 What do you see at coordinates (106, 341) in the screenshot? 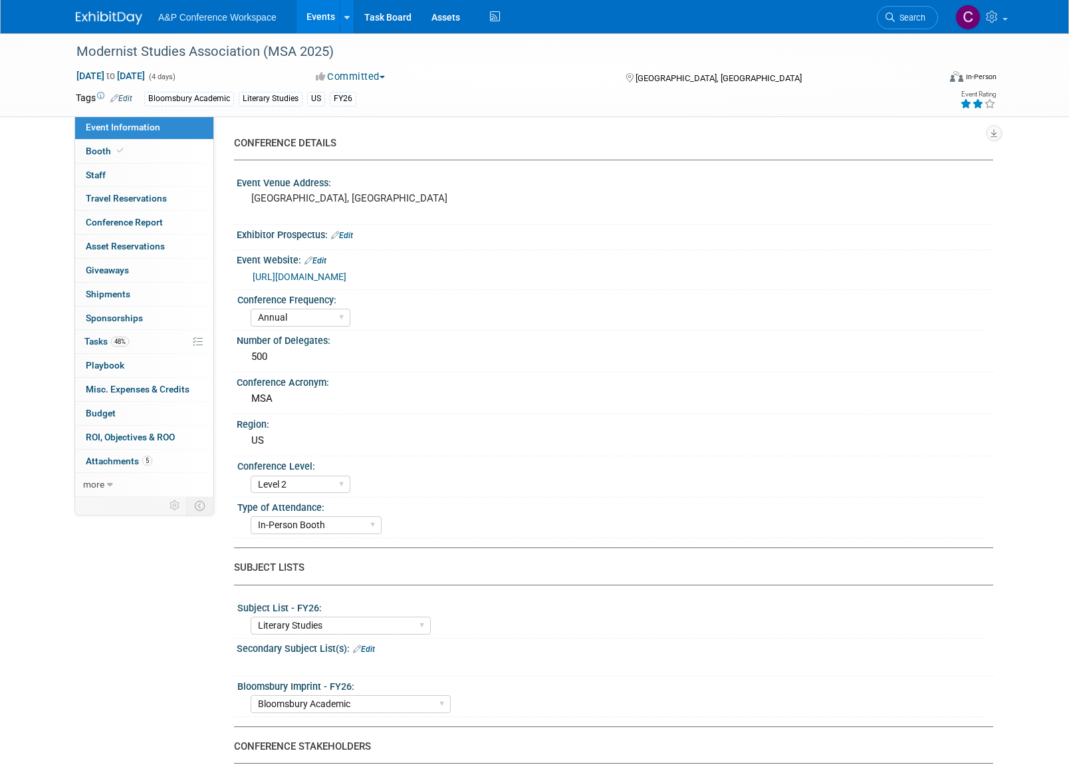
I see `span: Tasks` at bounding box center [106, 341].